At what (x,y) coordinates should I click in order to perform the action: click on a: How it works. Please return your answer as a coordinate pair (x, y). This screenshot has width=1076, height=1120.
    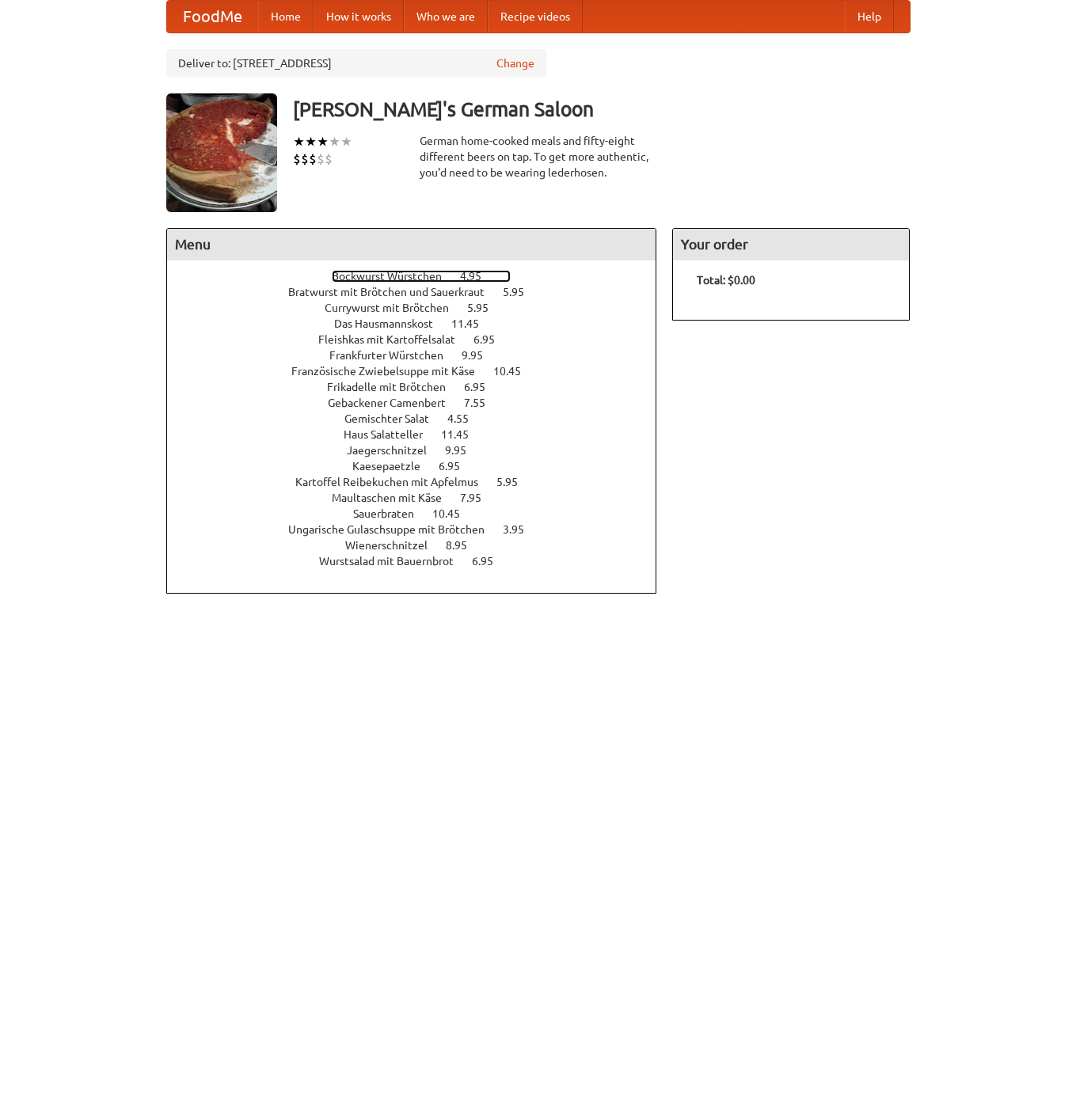
    Looking at the image, I should click on (359, 16).